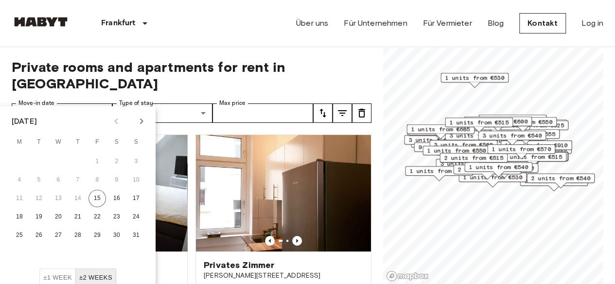 The image size is (615, 284). Describe the element at coordinates (136, 142) in the screenshot. I see `span: Sunday` at that location.